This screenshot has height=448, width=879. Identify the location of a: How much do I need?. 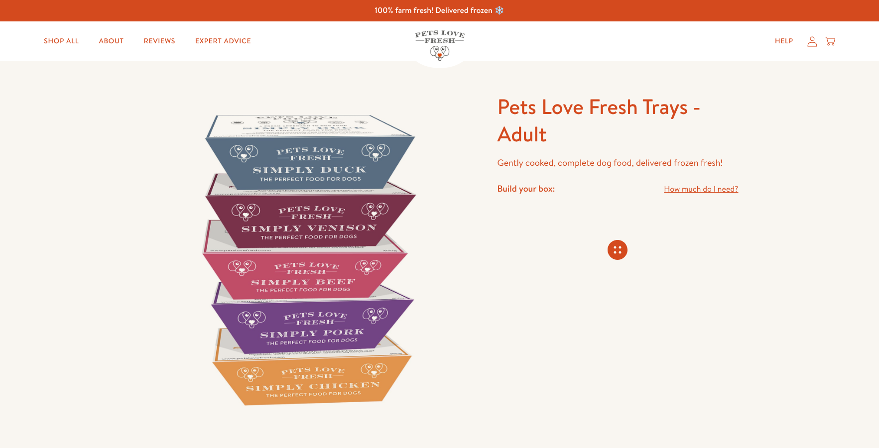
(701, 189).